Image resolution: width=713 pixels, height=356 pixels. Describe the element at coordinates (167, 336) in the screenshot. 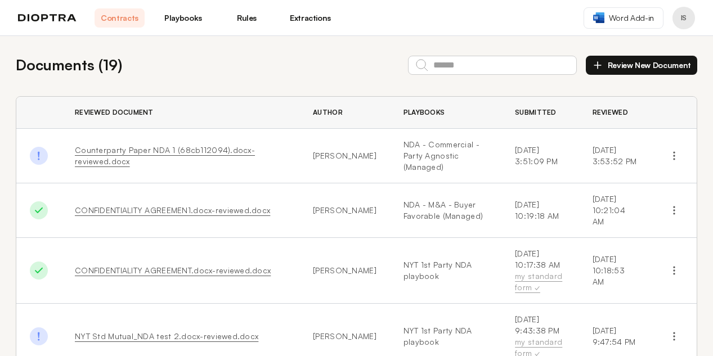

I see `a: NYT Std Mutual_NDA test 2.docx-reviewed.docx` at that location.